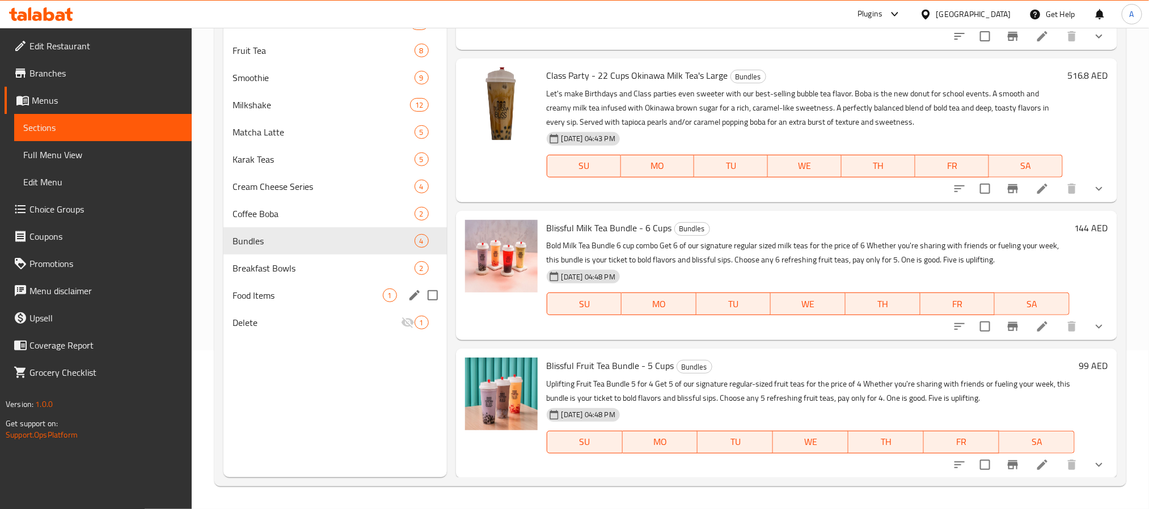 The width and height of the screenshot is (1149, 509). I want to click on div: Cream Cheese Series, so click(323, 187).